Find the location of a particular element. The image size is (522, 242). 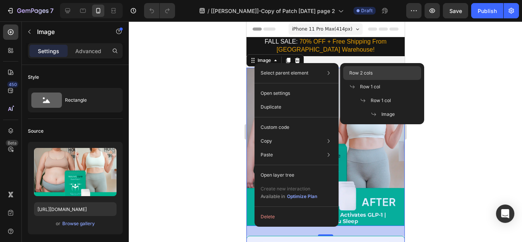

span: iPhone 11 Pro Max ( 414 px) is located at coordinates (76, 8).